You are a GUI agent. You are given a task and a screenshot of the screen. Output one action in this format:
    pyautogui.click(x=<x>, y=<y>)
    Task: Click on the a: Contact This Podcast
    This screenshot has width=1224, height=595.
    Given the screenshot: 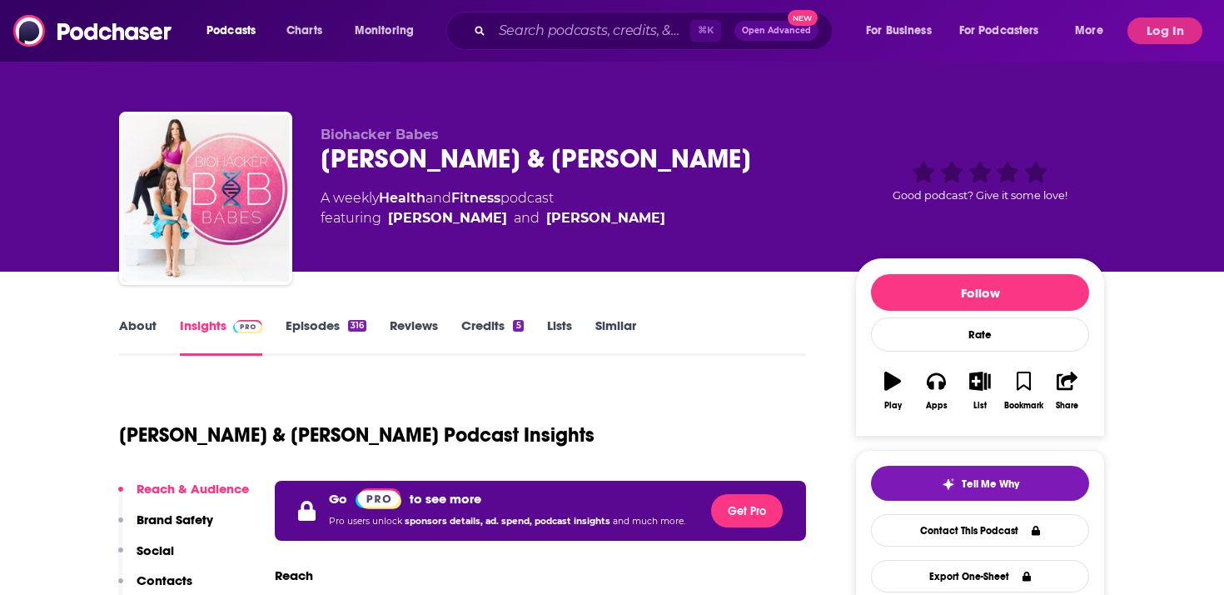 What is the action you would take?
    pyautogui.click(x=980, y=530)
    